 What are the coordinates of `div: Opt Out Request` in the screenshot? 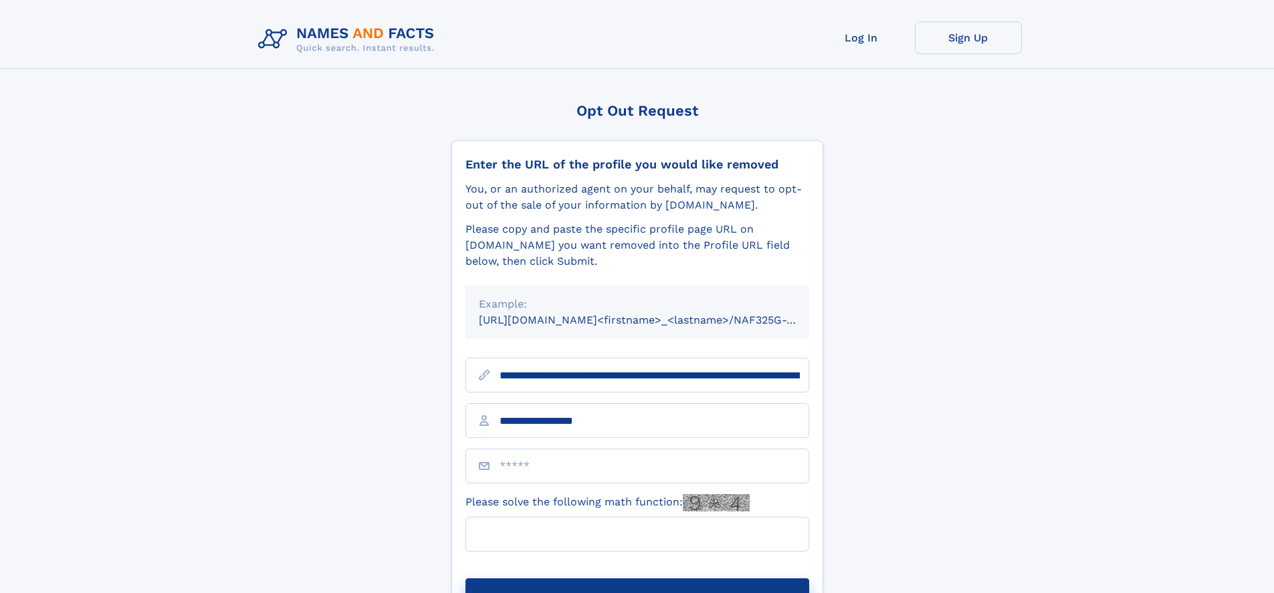 It's located at (637, 110).